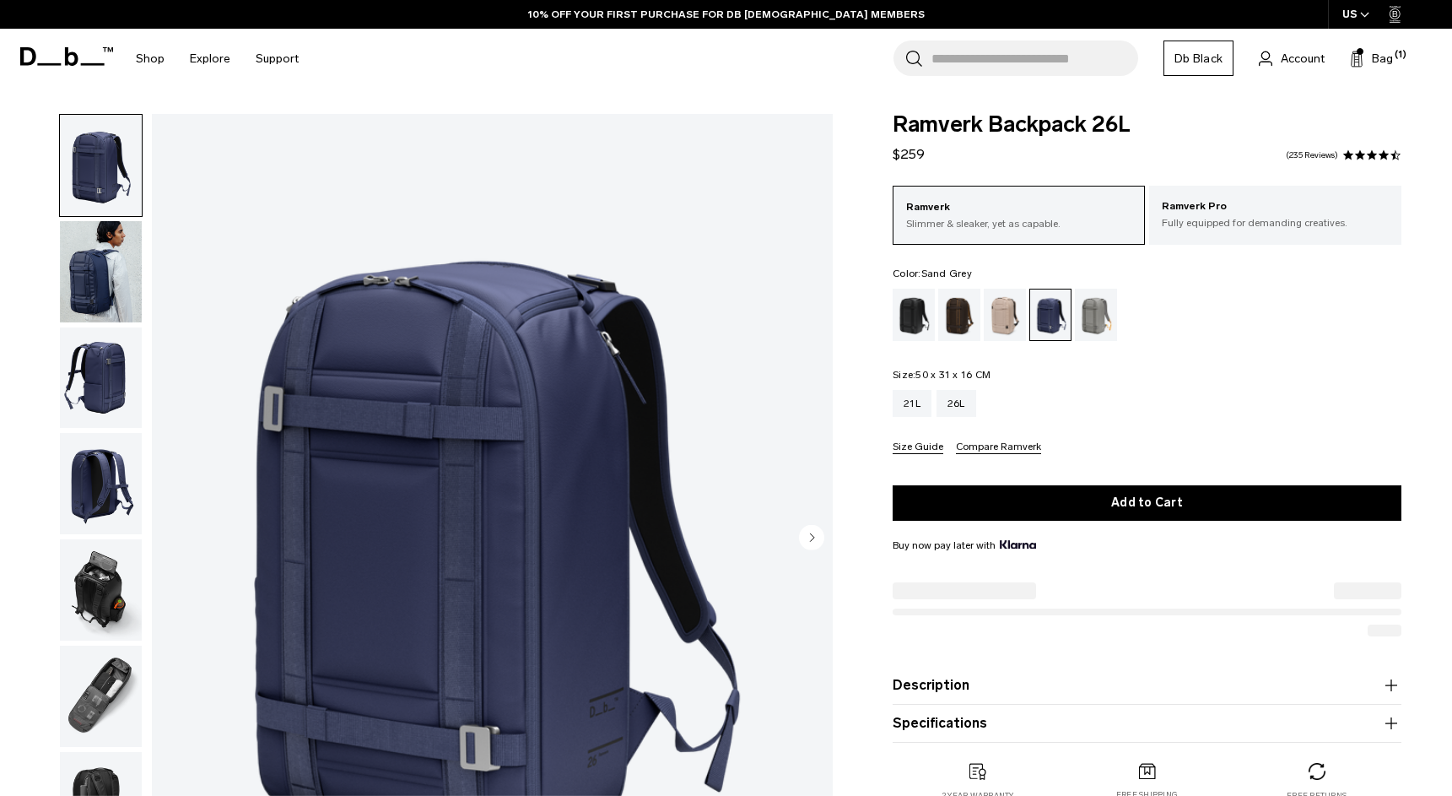 The image size is (1452, 796). I want to click on a: Shop, so click(150, 58).